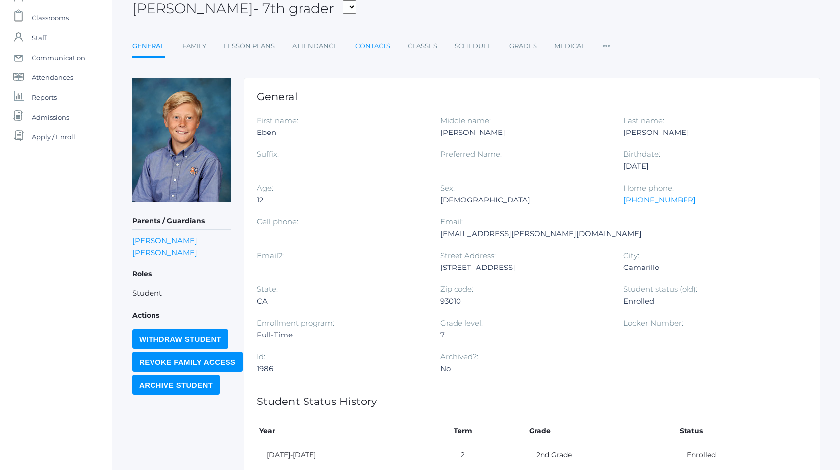 This screenshot has height=470, width=840. I want to click on a: Classes, so click(422, 46).